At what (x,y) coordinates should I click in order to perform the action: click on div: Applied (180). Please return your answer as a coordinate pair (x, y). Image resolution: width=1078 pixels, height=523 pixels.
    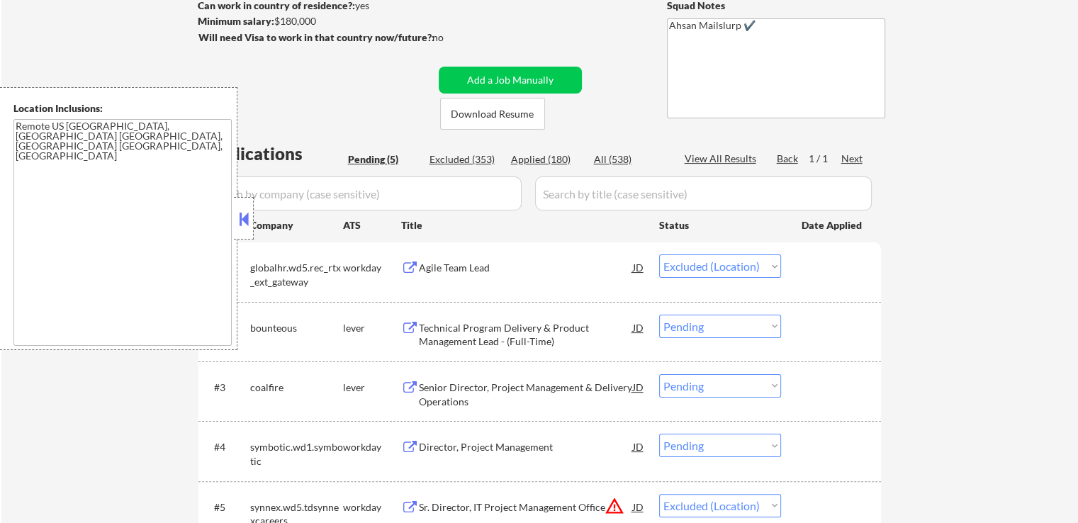
    Looking at the image, I should click on (546, 159).